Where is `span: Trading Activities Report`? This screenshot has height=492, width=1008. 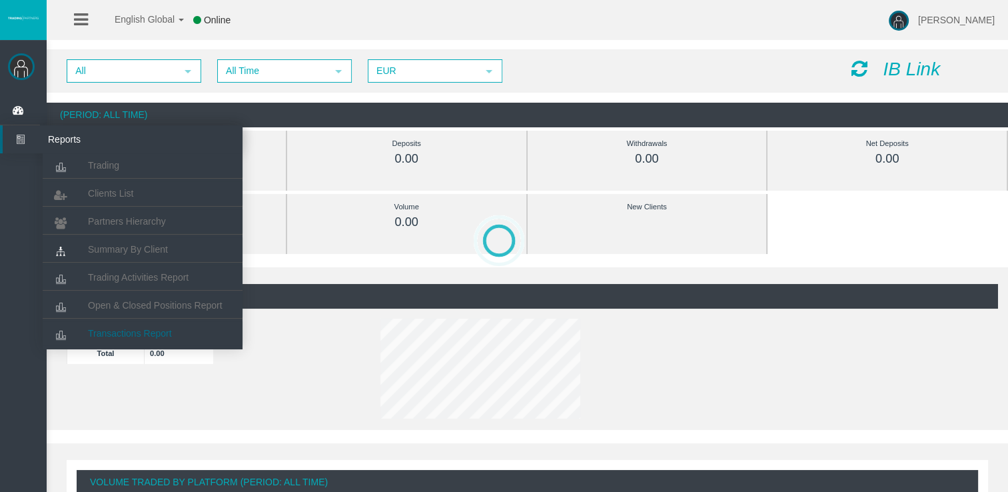
span: Trading Activities Report is located at coordinates (138, 277).